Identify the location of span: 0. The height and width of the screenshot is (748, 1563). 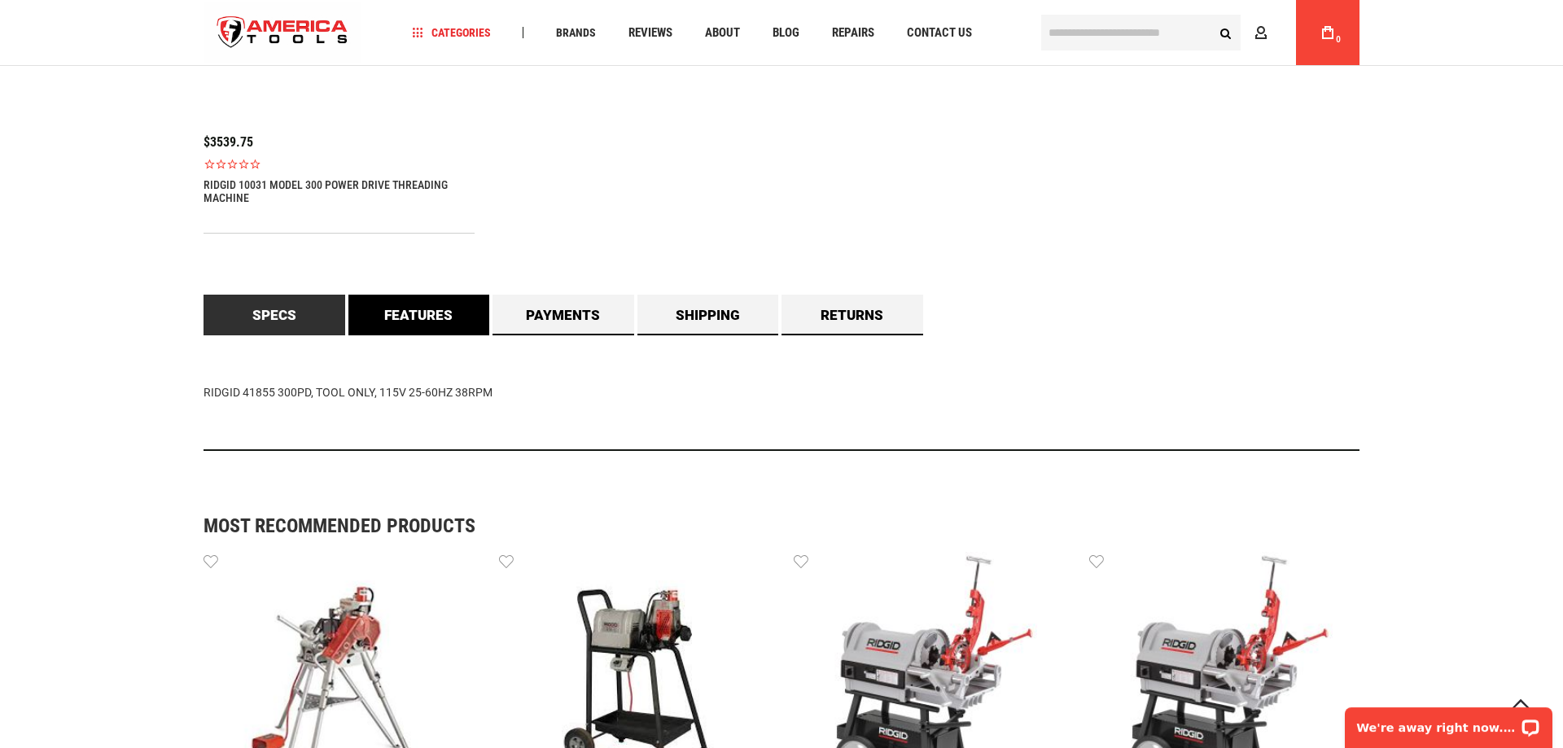
(1339, 39).